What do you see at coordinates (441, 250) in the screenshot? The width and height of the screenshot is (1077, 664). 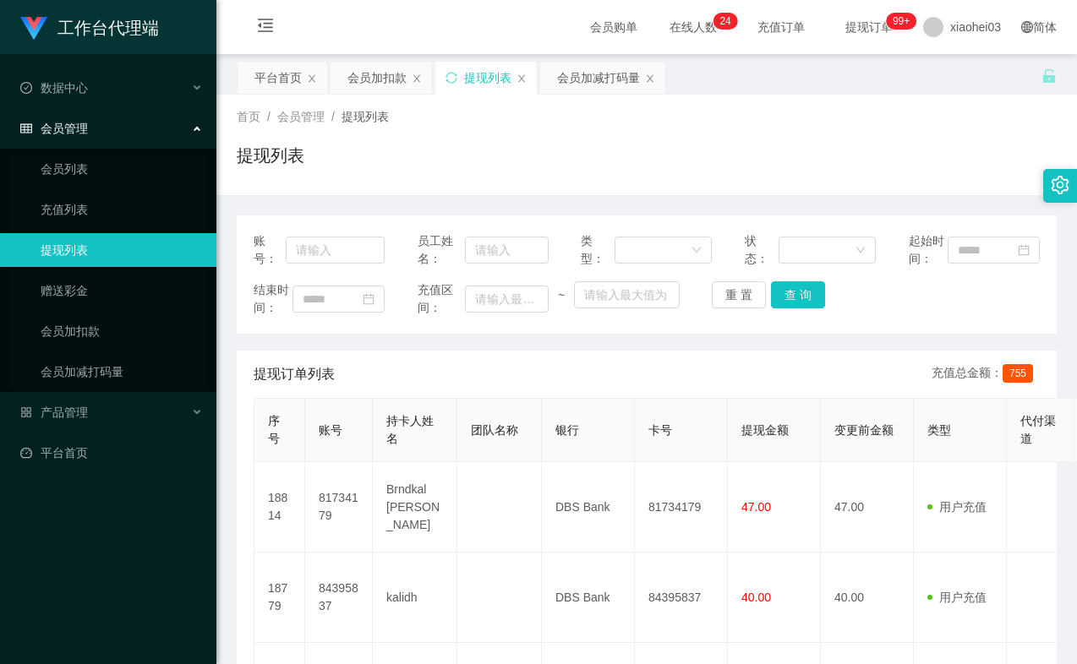 I see `span: 员工姓名：` at bounding box center [441, 250].